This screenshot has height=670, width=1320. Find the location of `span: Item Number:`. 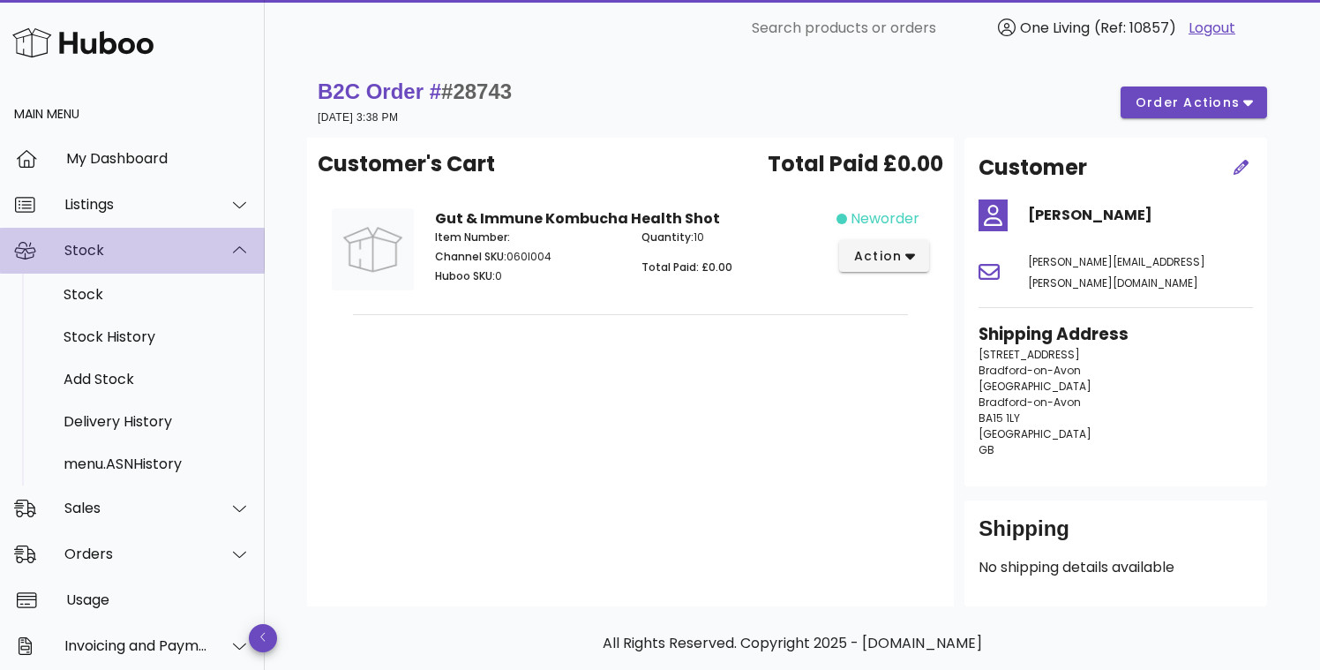

span: Item Number: is located at coordinates (472, 236).